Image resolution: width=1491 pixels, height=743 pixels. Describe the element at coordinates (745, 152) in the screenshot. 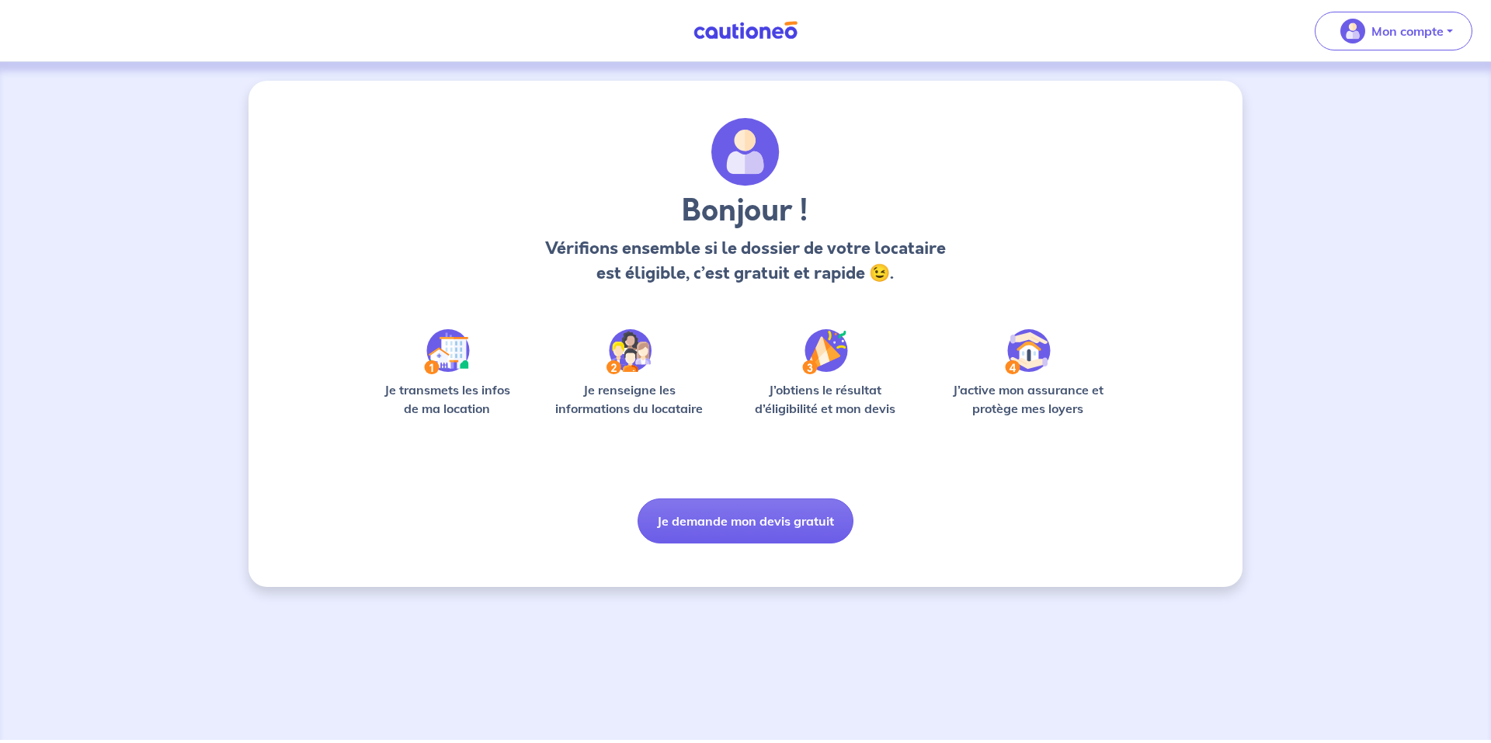

I see `img: archivate` at that location.